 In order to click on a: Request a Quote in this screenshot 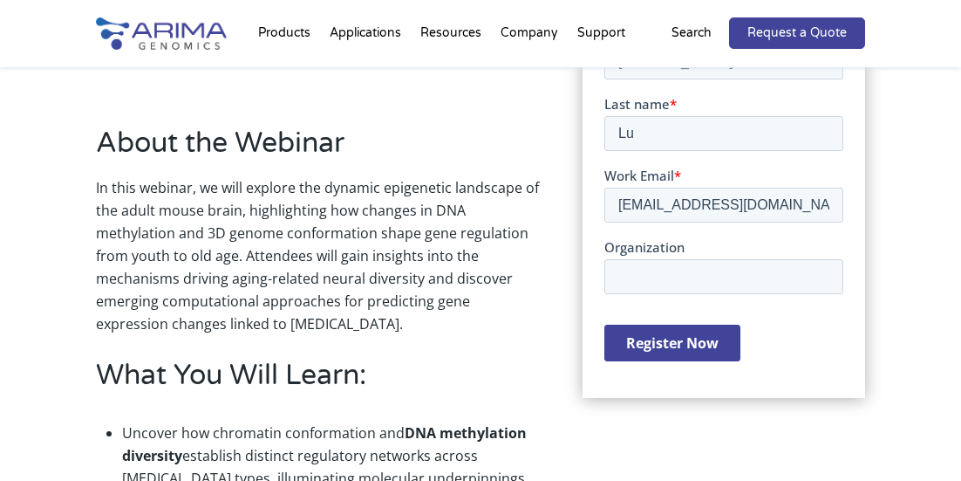, I will do `click(797, 33)`.